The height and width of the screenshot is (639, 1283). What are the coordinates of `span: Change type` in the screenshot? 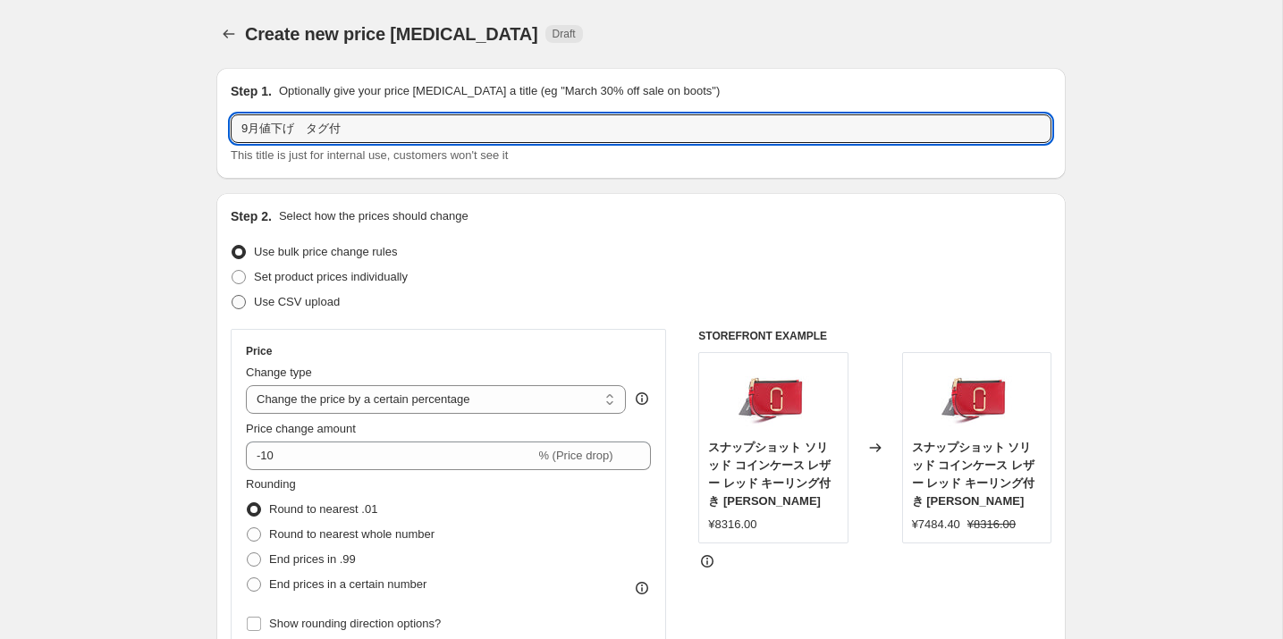 It's located at (279, 372).